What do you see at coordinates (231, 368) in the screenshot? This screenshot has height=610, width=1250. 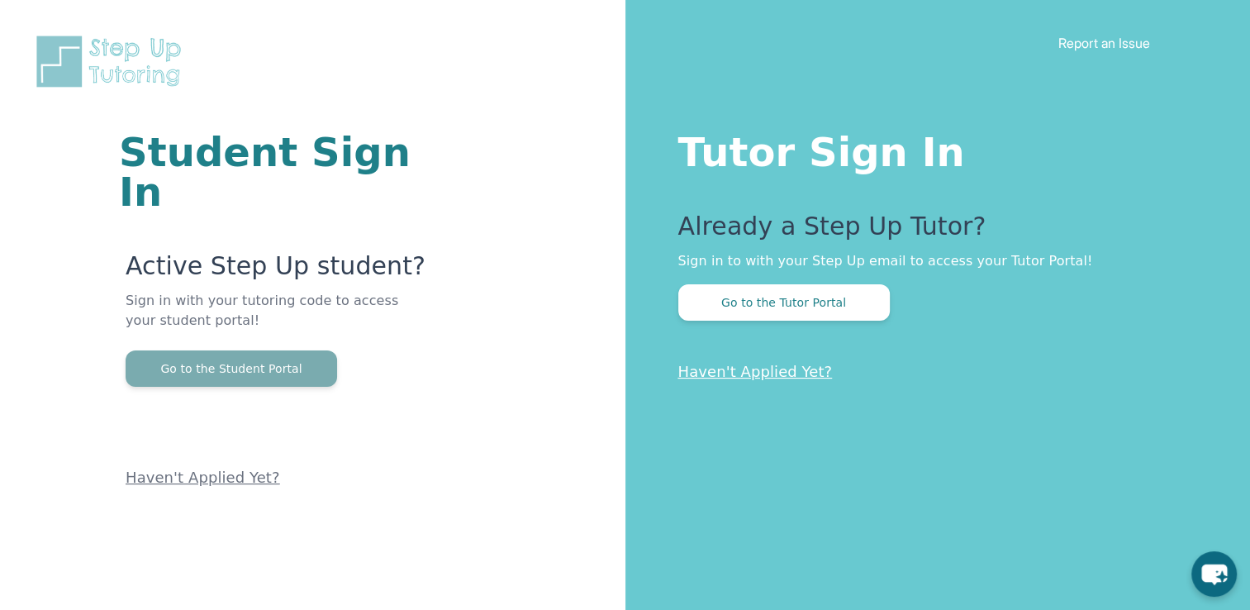 I see `a: Go to the Student Portal` at bounding box center [231, 368].